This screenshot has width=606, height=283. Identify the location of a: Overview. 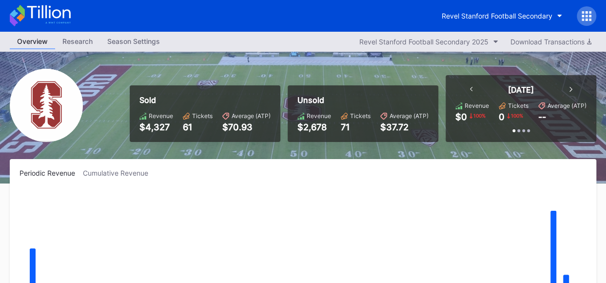
(32, 41).